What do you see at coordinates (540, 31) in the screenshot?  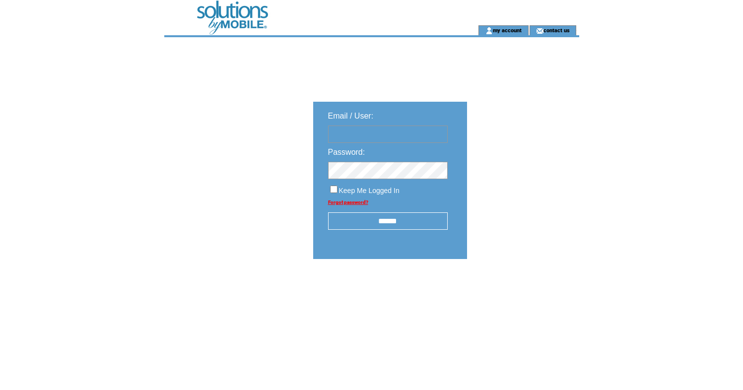 I see `img: contact_us_icon.gif` at bounding box center [540, 31].